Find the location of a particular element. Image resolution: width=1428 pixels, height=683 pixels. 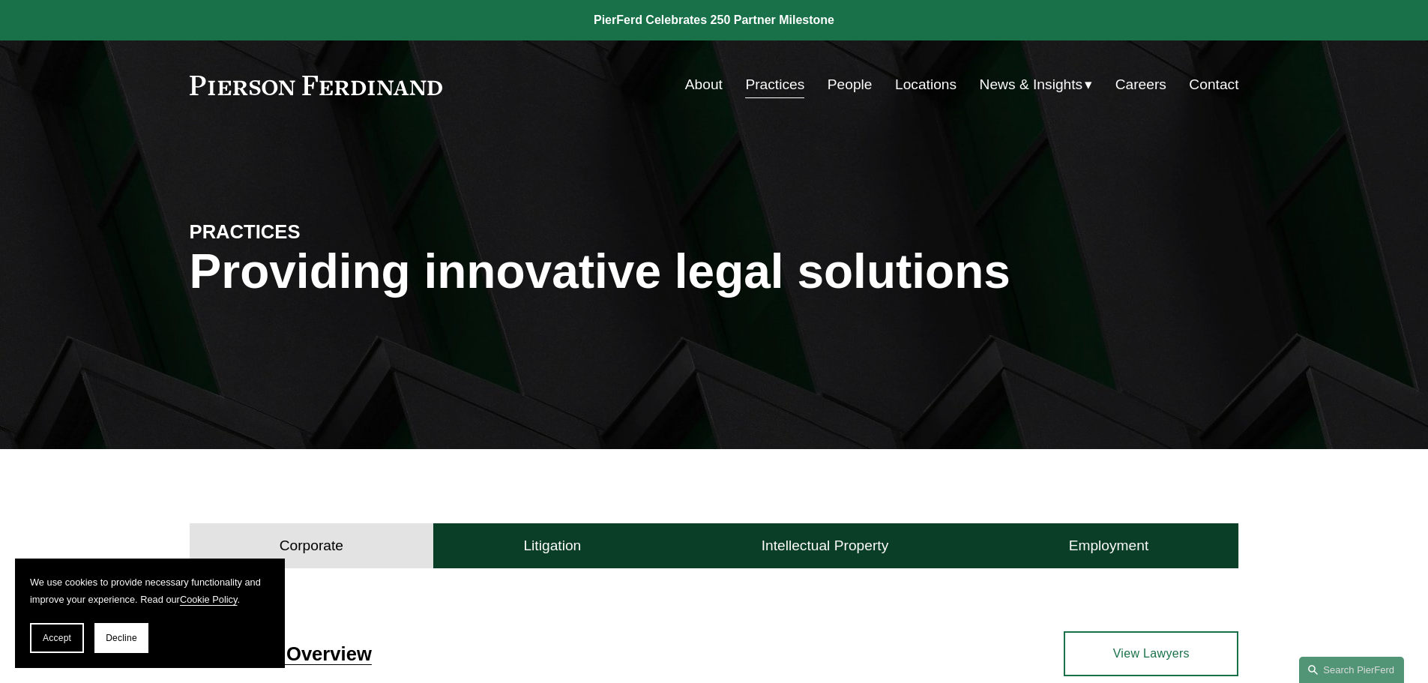

a: Cookie Policy is located at coordinates (208, 599).